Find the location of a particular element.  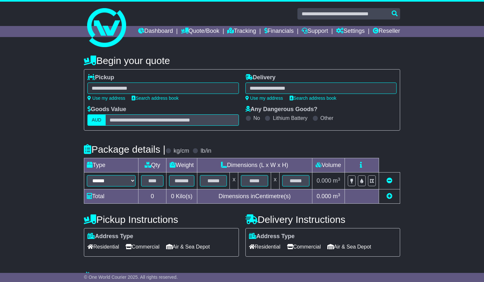

a: Financials is located at coordinates (279, 32).